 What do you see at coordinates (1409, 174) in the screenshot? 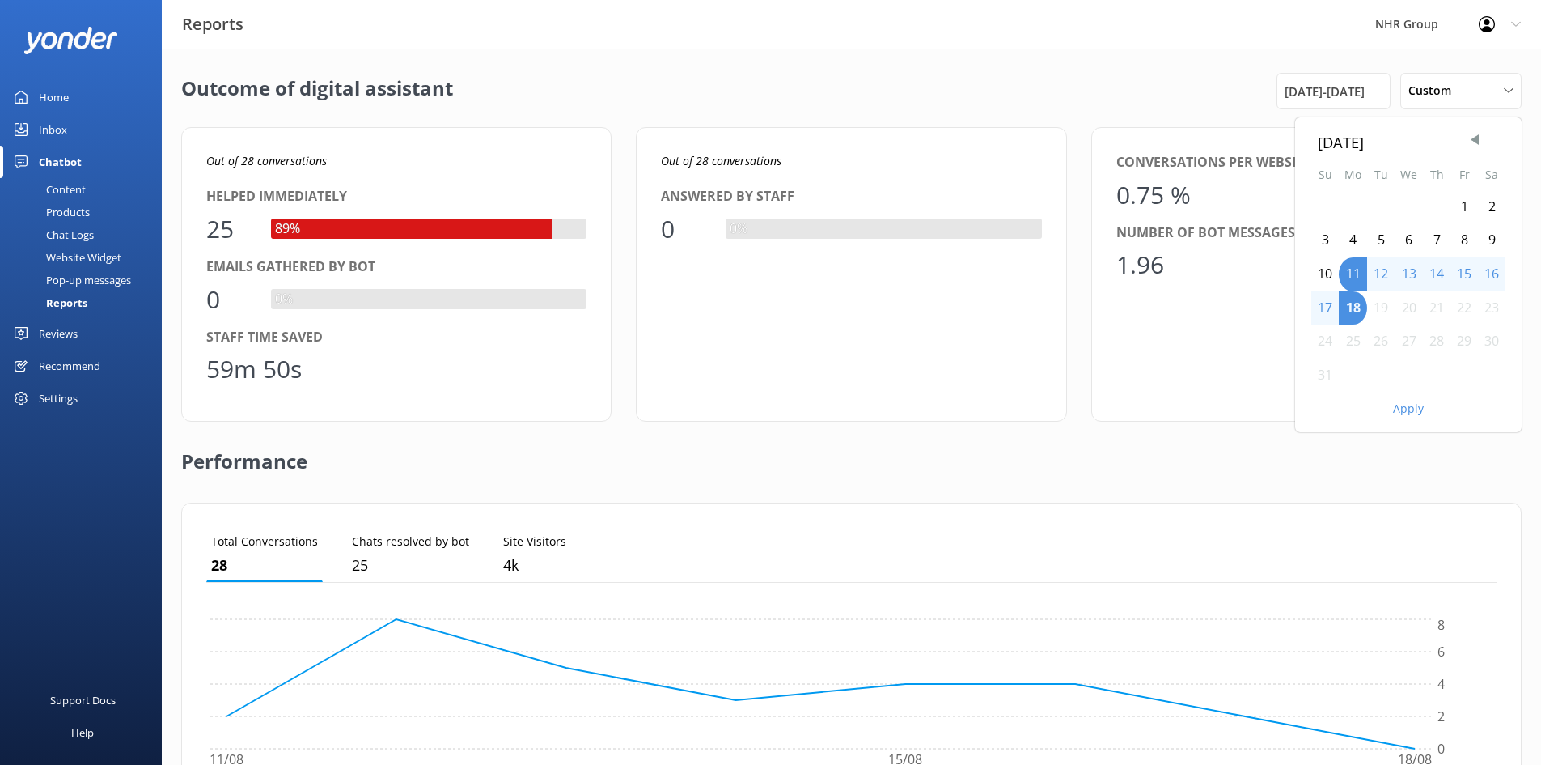
I see `abbr: Wednesday` at bounding box center [1409, 174].